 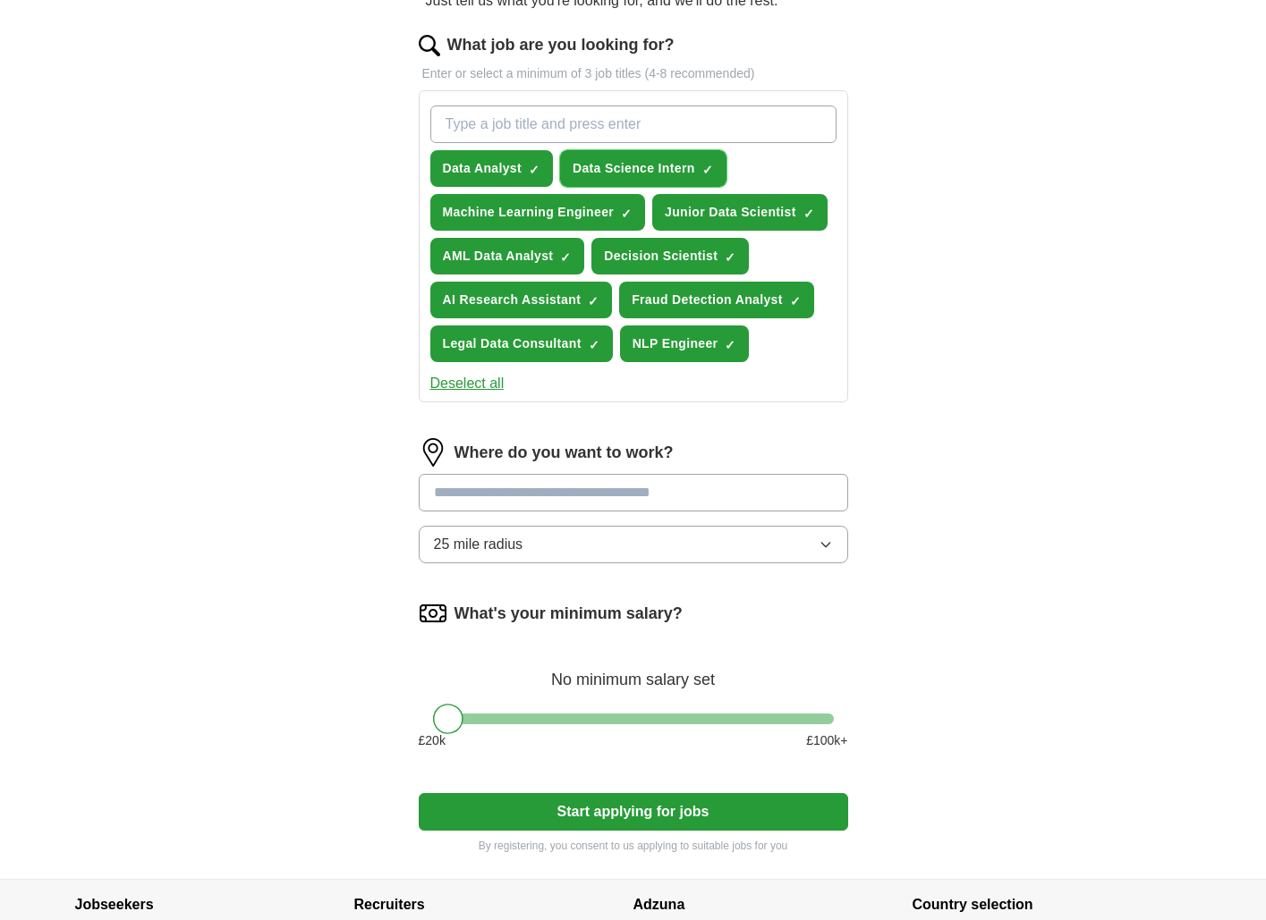 What do you see at coordinates (633, 671) in the screenshot?
I see `div: No minimum salary set` at bounding box center [633, 671].